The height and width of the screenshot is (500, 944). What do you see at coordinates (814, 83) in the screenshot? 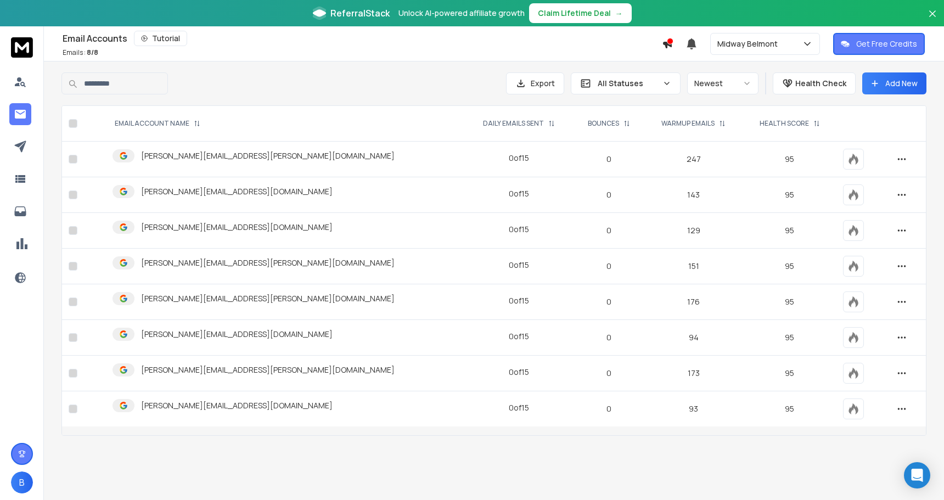
I see `button: Health Check` at bounding box center [814, 83].